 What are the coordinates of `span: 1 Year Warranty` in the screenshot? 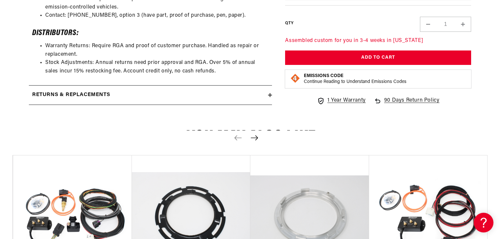 It's located at (346, 101).